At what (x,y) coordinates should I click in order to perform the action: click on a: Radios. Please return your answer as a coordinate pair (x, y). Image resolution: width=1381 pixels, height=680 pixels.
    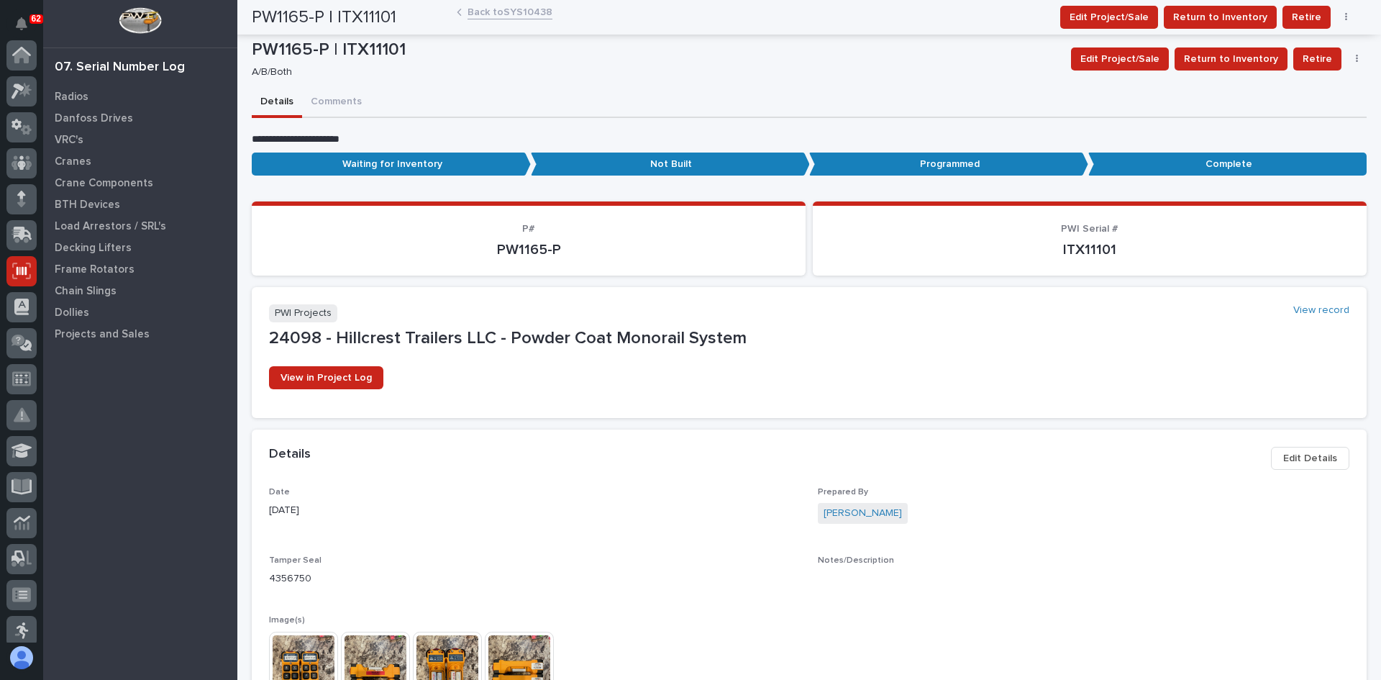
    Looking at the image, I should click on (140, 96).